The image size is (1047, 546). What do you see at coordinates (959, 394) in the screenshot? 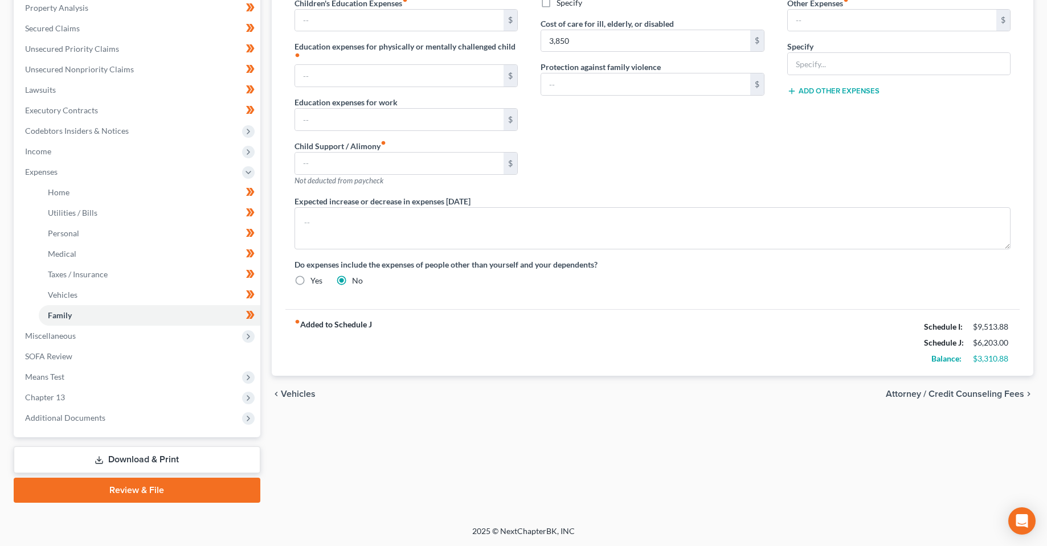
I see `button: Attorney / Credit Counseling Fees chevron_right` at bounding box center [959, 394].